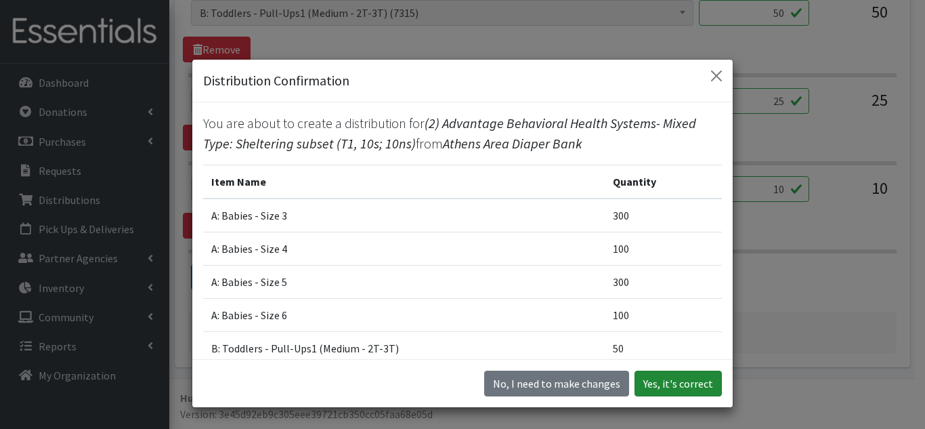 This screenshot has height=429, width=925. What do you see at coordinates (276, 81) in the screenshot?
I see `h5: Distribution Confirmation` at bounding box center [276, 81].